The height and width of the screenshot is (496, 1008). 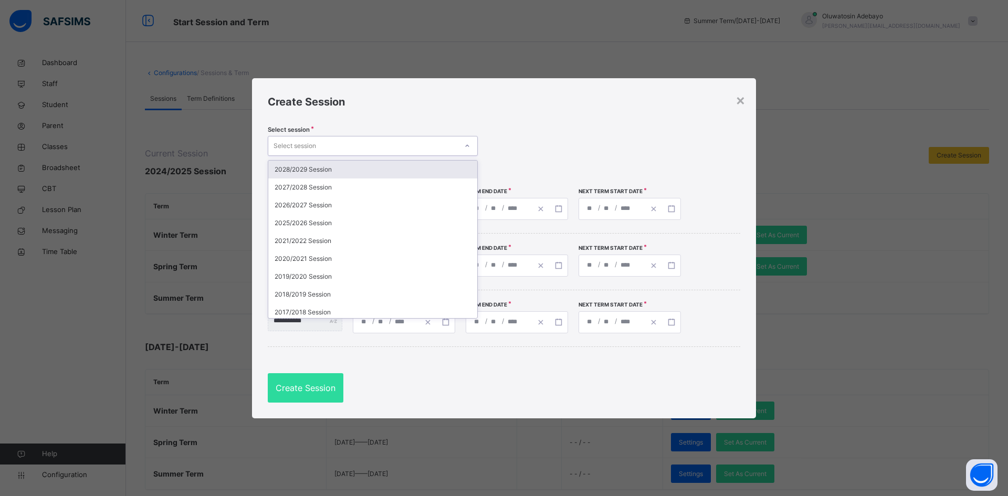 What do you see at coordinates (295, 146) in the screenshot?
I see `div: Select session` at bounding box center [295, 146].